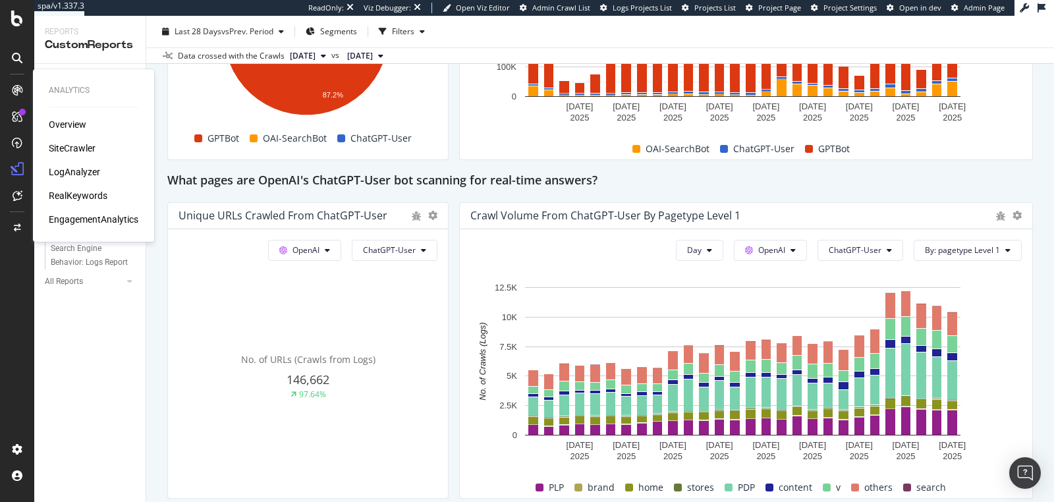 The width and height of the screenshot is (1054, 502). I want to click on span: others, so click(878, 487).